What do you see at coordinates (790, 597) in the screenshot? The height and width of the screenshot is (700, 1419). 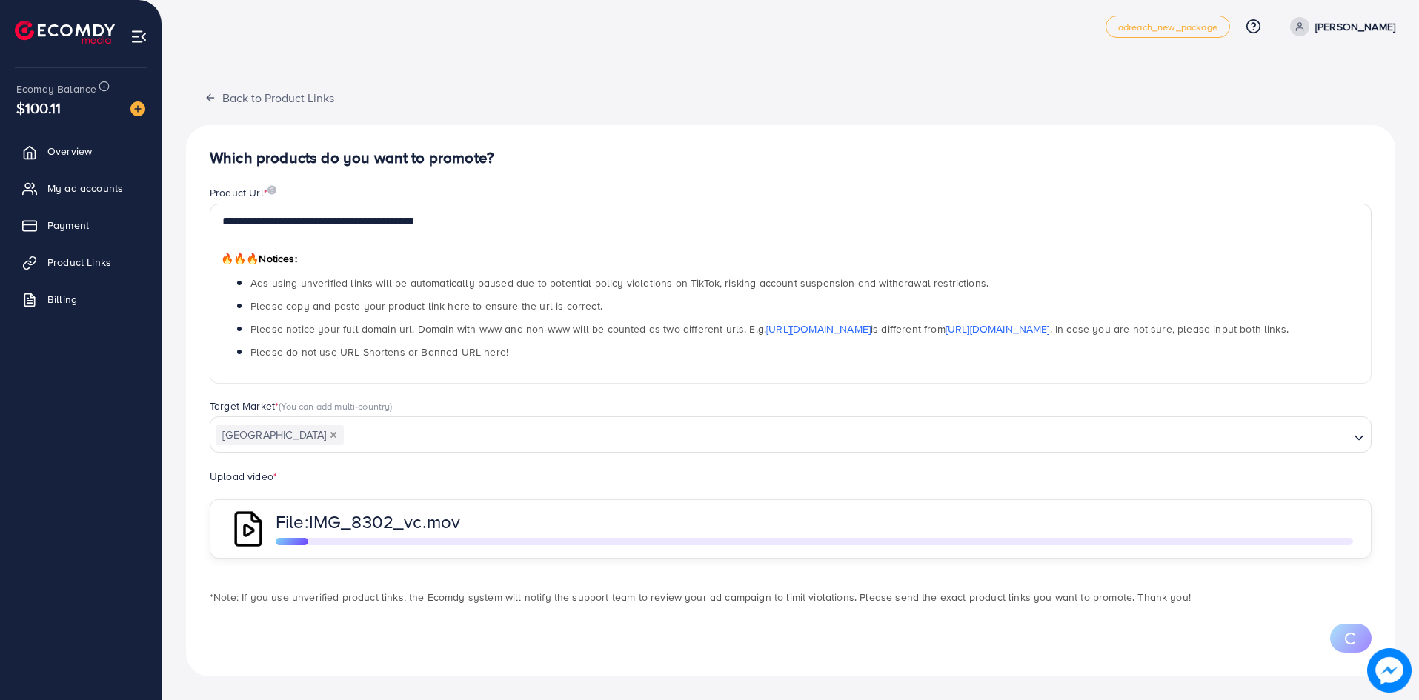 I see `p: *Note: If you use unverified product links, the Ecomdy system will notify the support team to rev...` at bounding box center [790, 597].